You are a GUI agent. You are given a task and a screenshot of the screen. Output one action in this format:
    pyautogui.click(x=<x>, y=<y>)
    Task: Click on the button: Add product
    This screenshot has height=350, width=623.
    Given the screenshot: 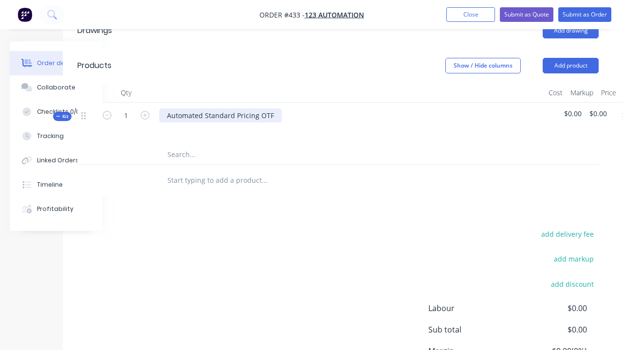 What is the action you would take?
    pyautogui.click(x=570, y=66)
    